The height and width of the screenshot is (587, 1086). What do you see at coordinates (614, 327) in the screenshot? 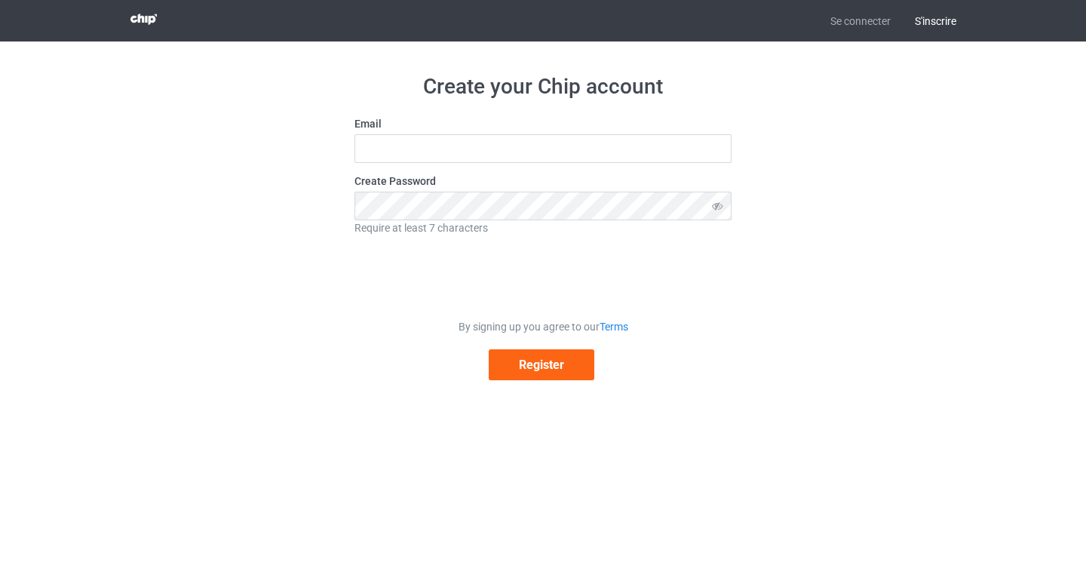
I see `a: Terms` at bounding box center [614, 327].